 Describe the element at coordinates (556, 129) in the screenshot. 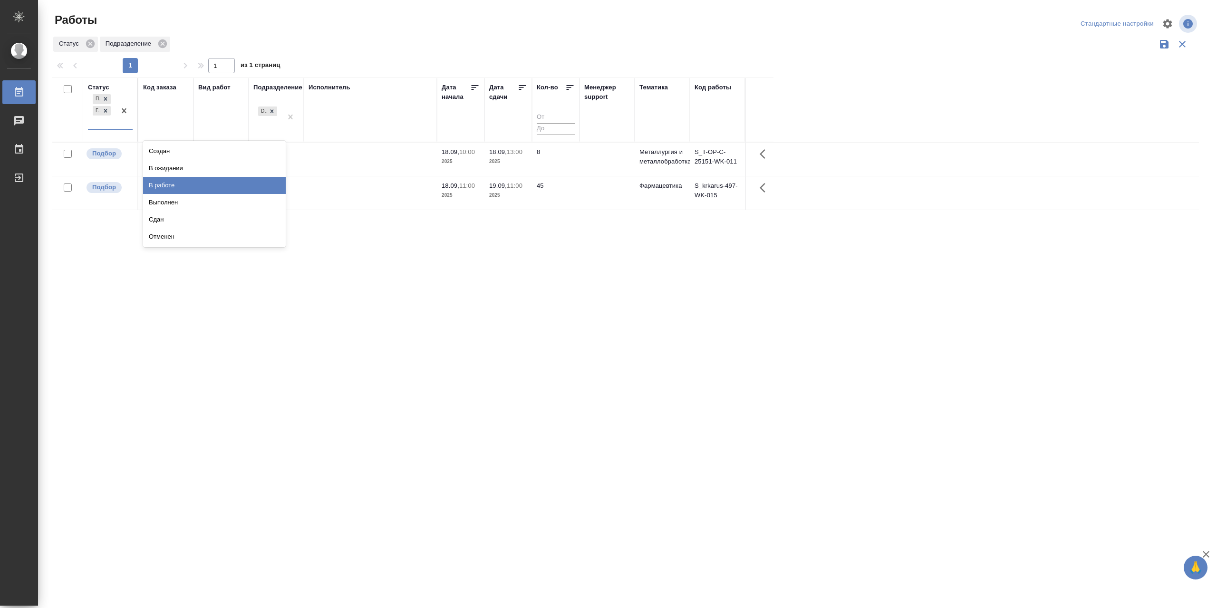

I see `input: До` at that location.